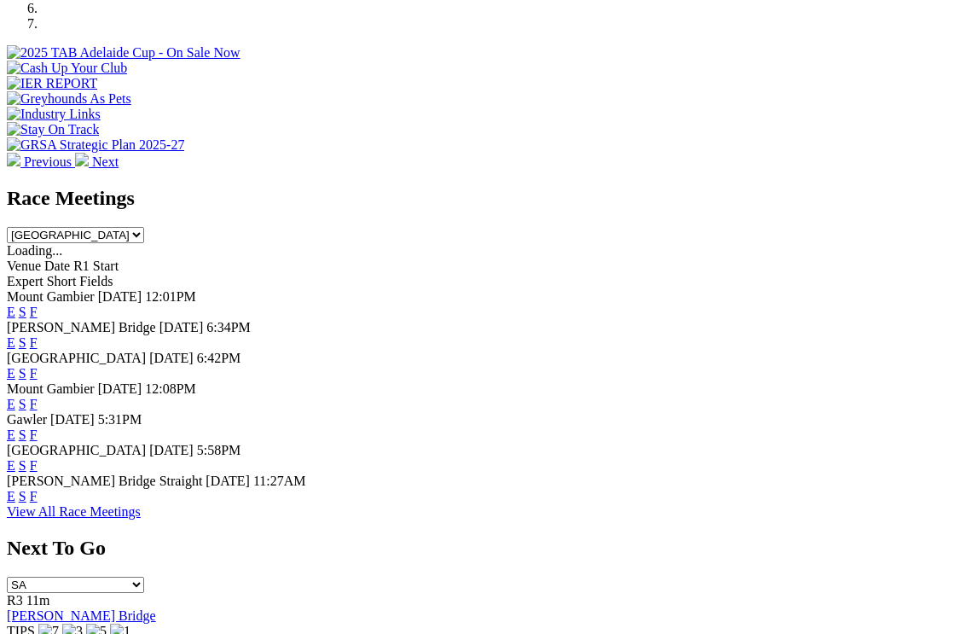 The image size is (973, 634). Describe the element at coordinates (52, 84) in the screenshot. I see `img: IER REPORT` at that location.